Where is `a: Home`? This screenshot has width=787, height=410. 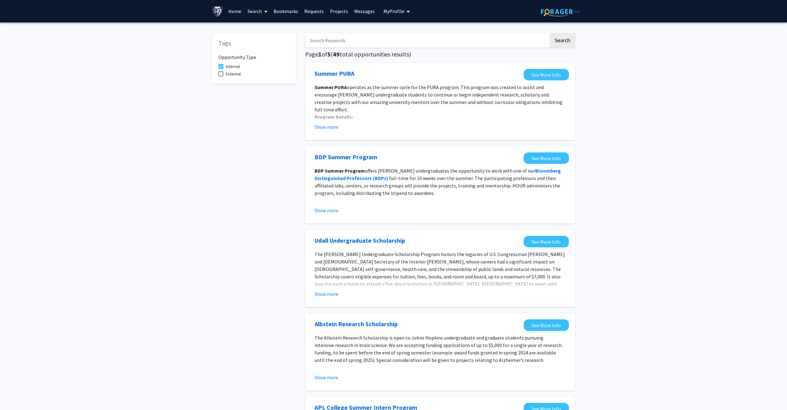
a: Home is located at coordinates (235, 11).